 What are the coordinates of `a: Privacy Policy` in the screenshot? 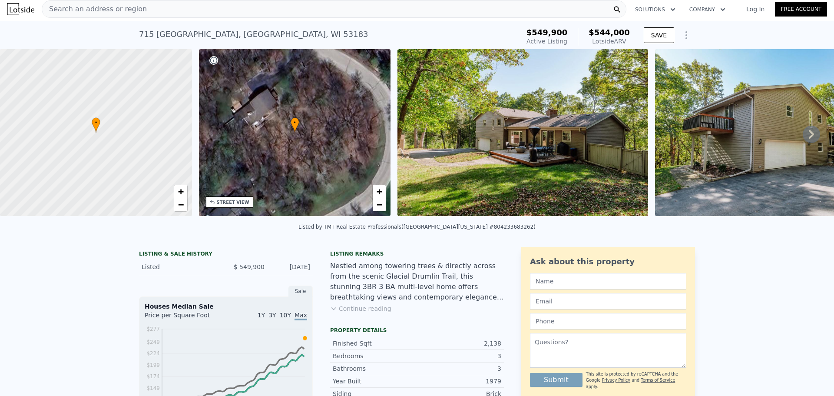 It's located at (616, 380).